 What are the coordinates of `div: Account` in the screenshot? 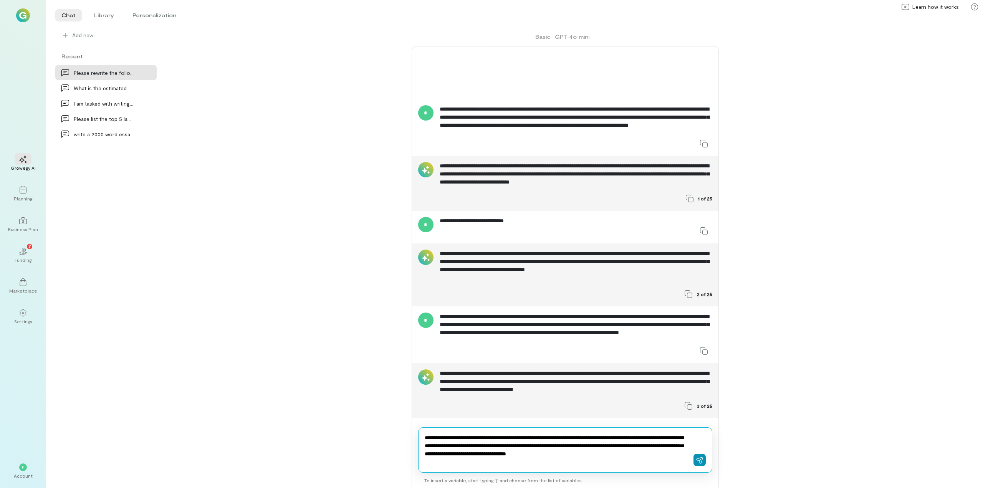 It's located at (23, 476).